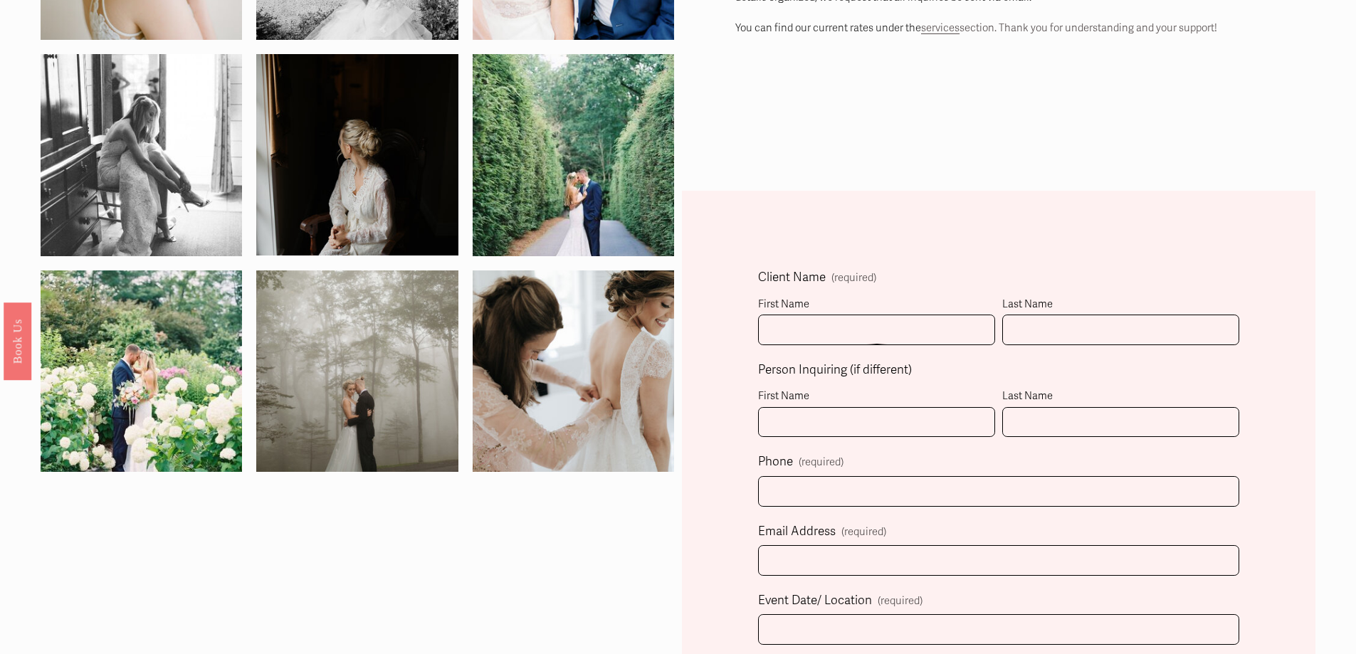  Describe the element at coordinates (791, 278) in the screenshot. I see `span: Client Name` at that location.